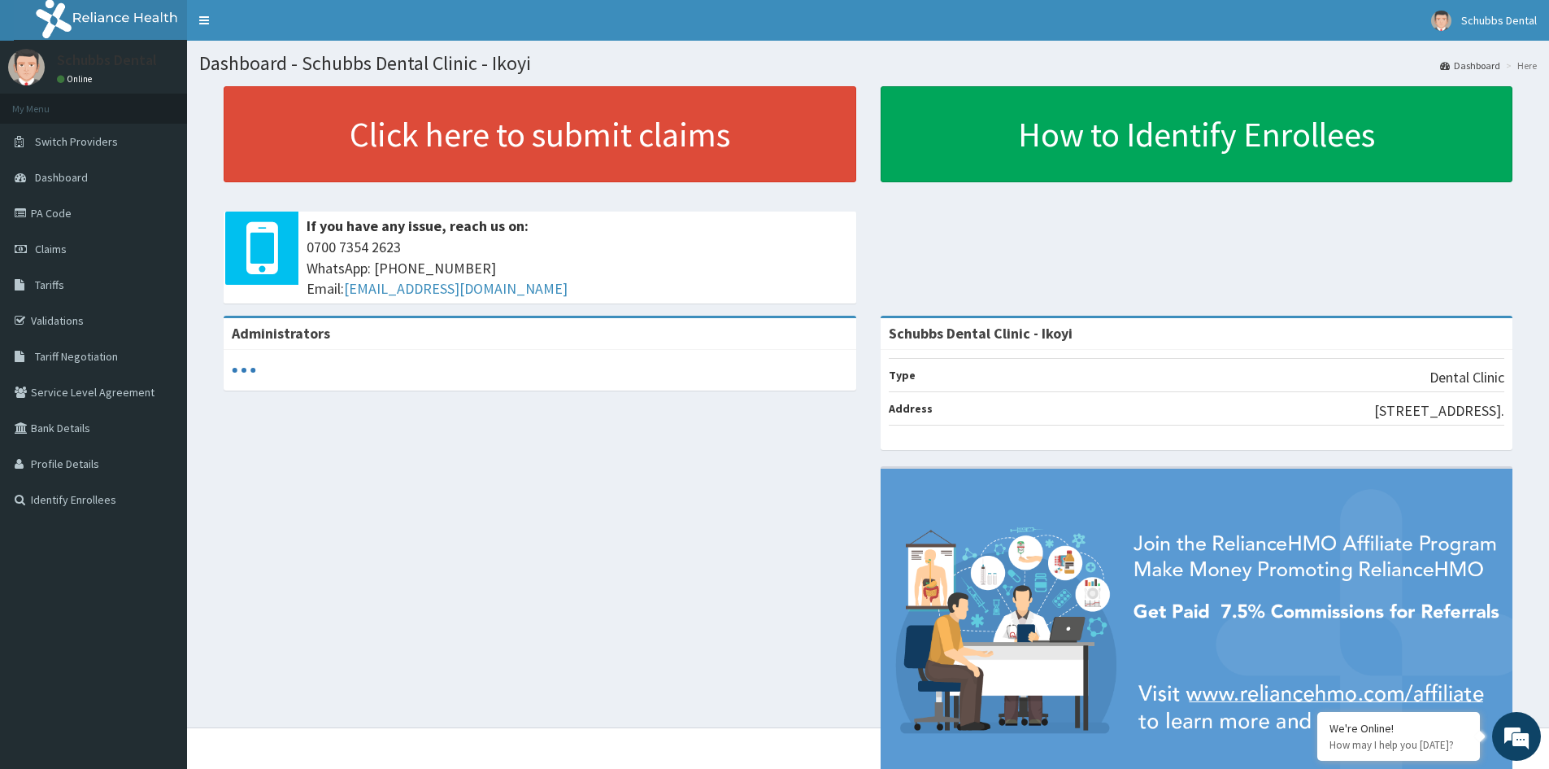  What do you see at coordinates (911, 408) in the screenshot?
I see `b: Address` at bounding box center [911, 408].